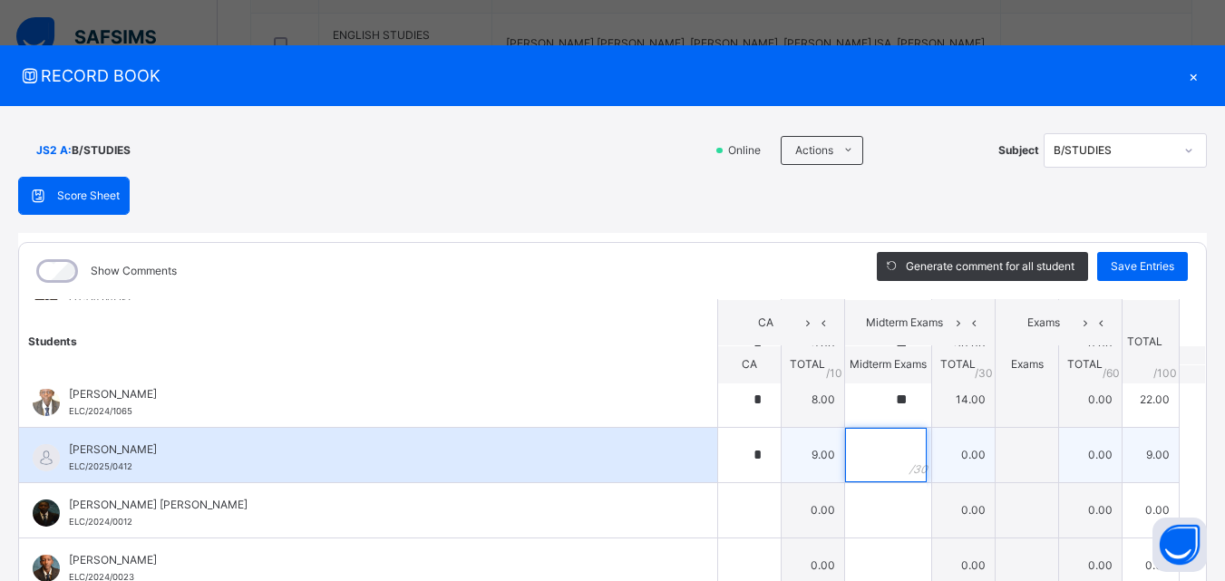 This screenshot has width=1225, height=581. What do you see at coordinates (46, 513) in the screenshot?
I see `img: ELC_2024_0012.png` at bounding box center [46, 513].